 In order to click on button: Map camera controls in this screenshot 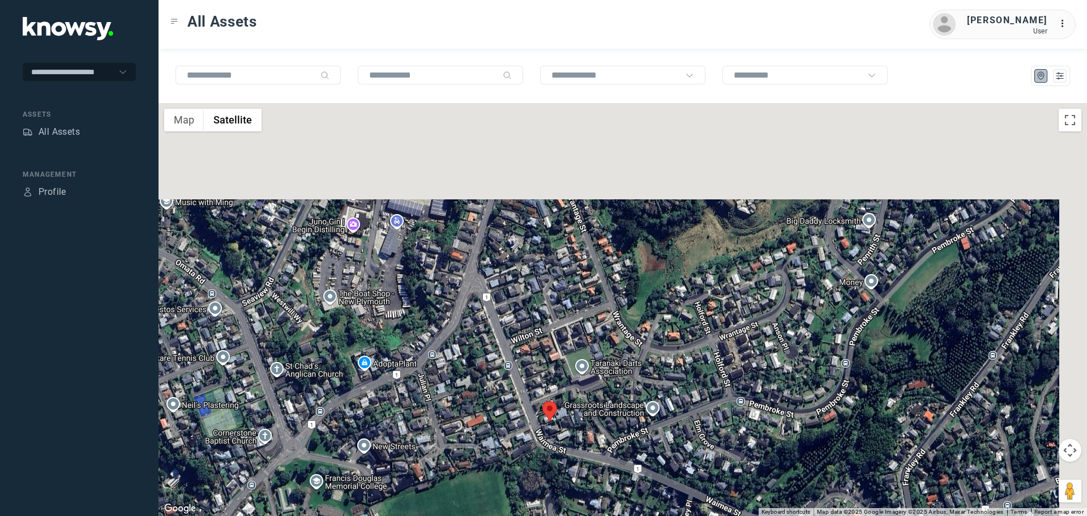, I will do `click(1070, 450)`.